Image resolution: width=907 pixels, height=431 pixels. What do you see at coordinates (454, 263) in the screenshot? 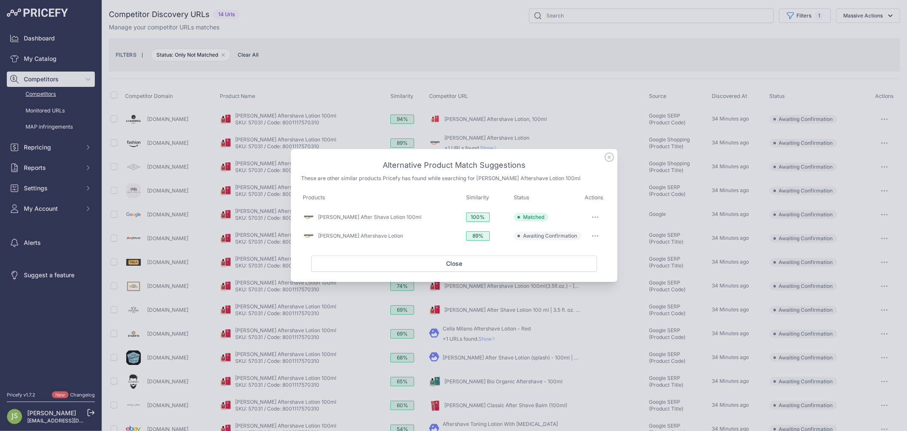
I see `button: Close` at bounding box center [454, 263].